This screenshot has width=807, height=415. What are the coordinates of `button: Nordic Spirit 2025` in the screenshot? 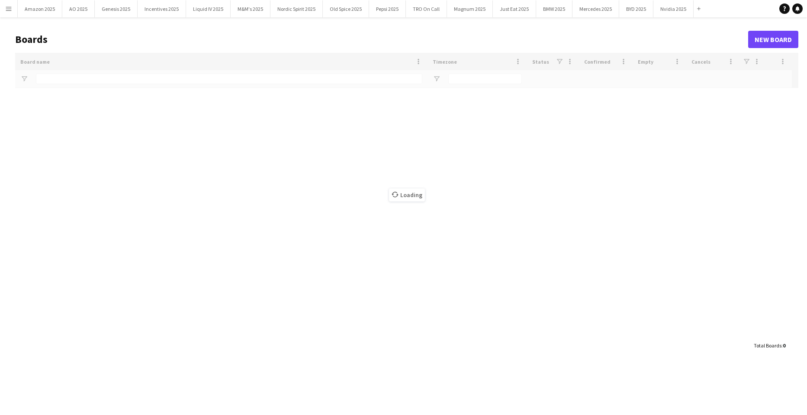 It's located at (296, 9).